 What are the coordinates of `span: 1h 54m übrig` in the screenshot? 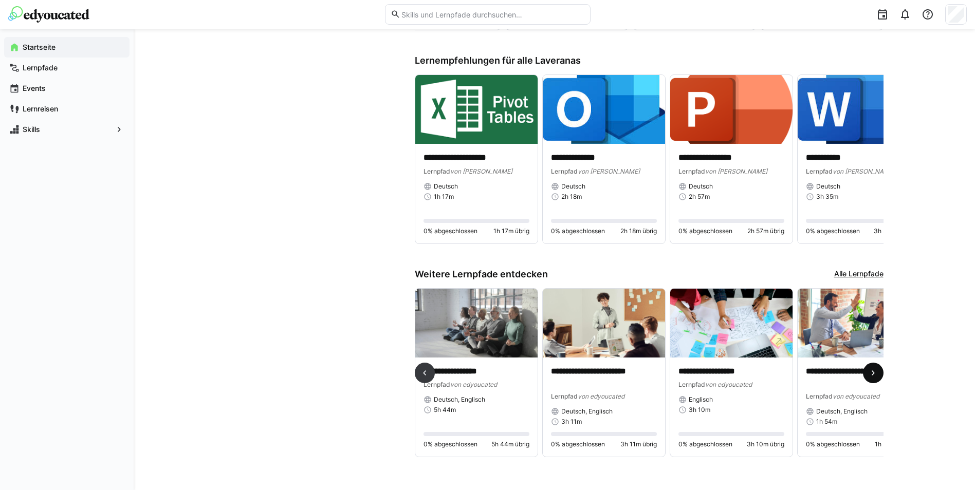 It's located at (893, 444).